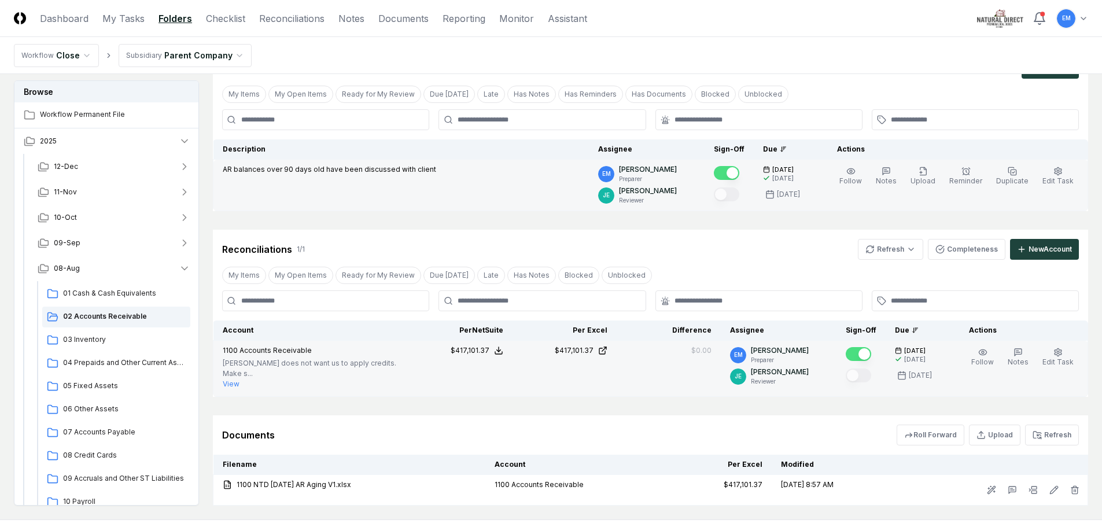  Describe the element at coordinates (106, 91) in the screenshot. I see `h3: Browse` at that location.